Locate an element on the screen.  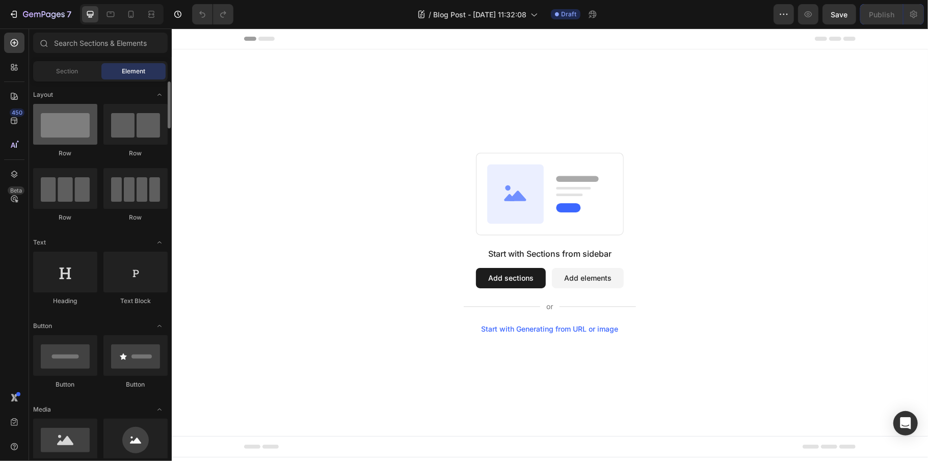
span: Media is located at coordinates (42, 410).